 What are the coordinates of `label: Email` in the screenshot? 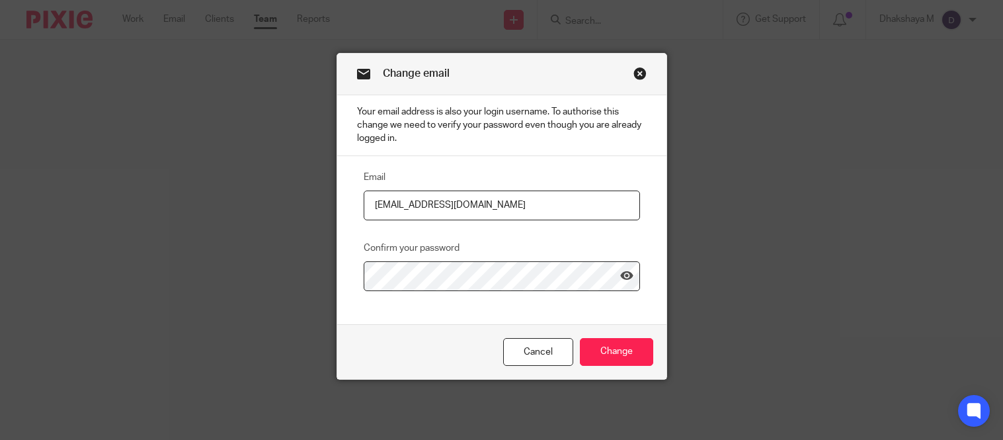 It's located at (374, 177).